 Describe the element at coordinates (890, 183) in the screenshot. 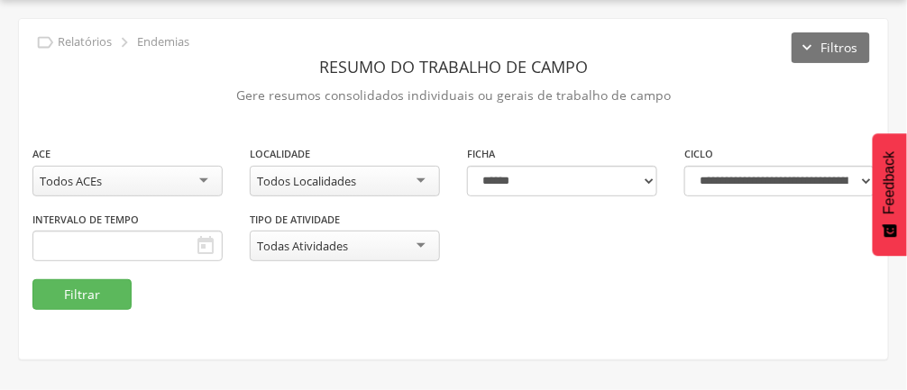

I see `span: Feedback` at that location.